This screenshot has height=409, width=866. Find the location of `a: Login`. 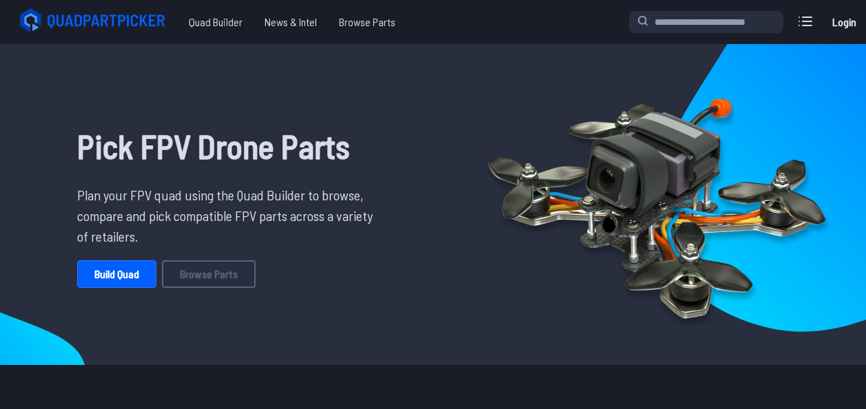

a: Login is located at coordinates (844, 22).